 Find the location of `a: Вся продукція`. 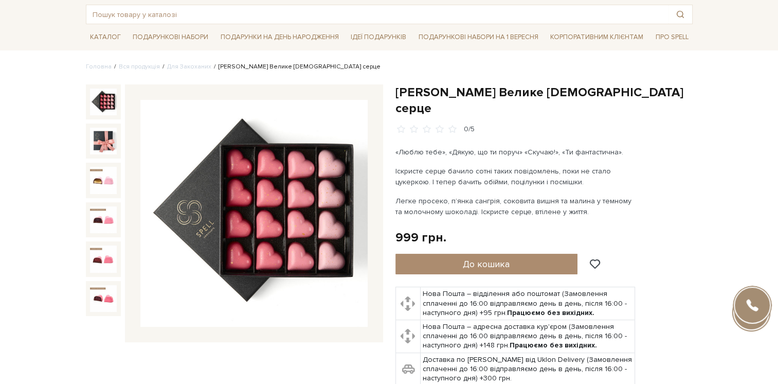

a: Вся продукція is located at coordinates (139, 66).